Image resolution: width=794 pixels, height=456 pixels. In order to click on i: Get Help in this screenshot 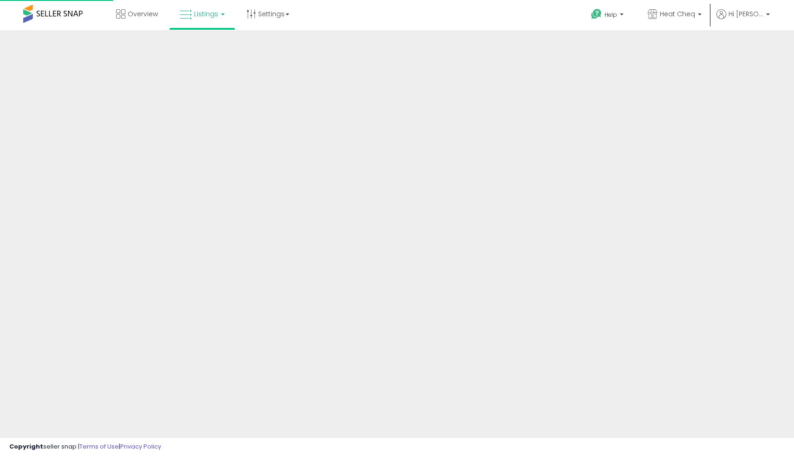, I will do `click(596, 14)`.